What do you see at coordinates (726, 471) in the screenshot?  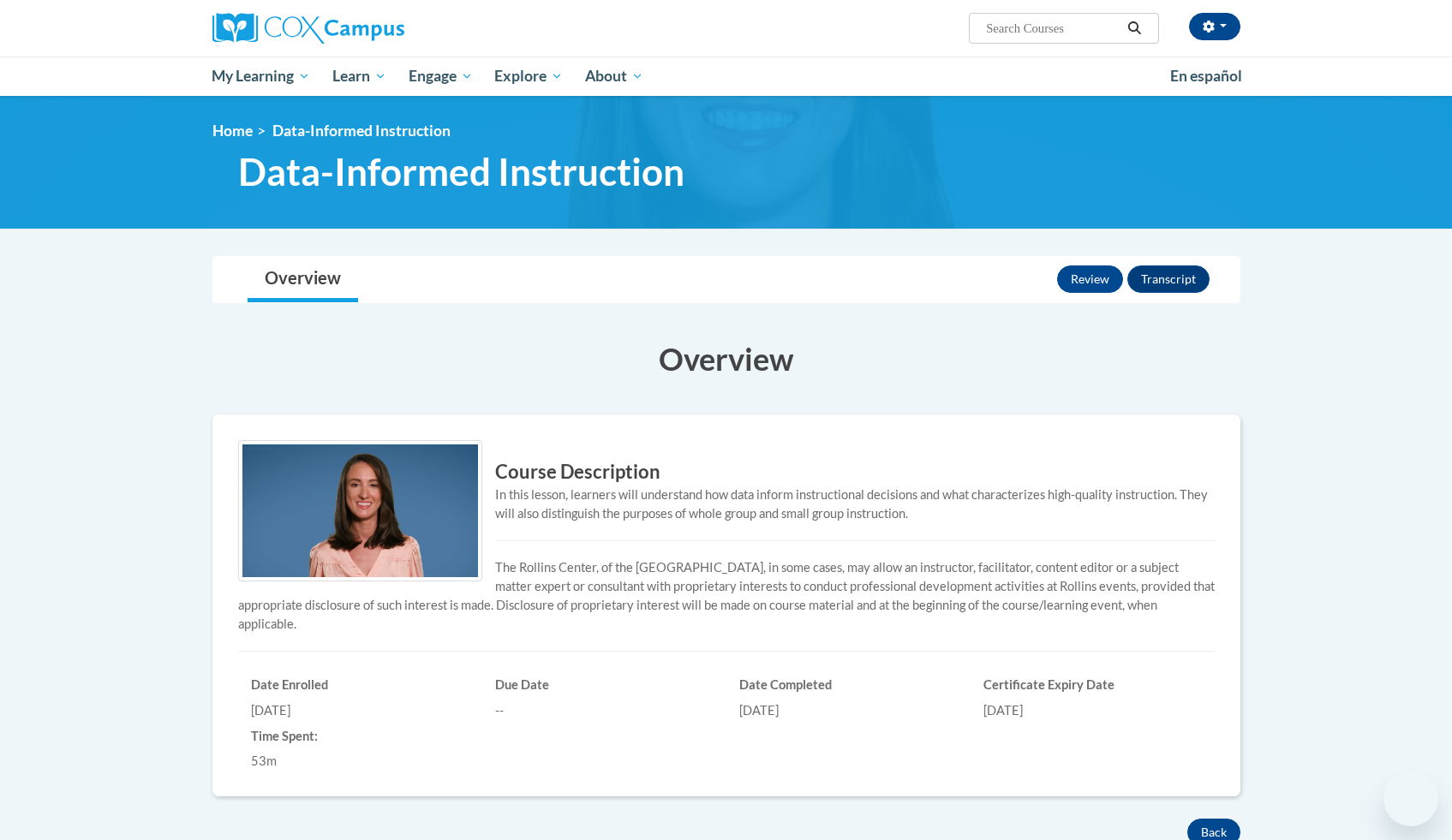 I see `h3: Course Description` at bounding box center [726, 471].